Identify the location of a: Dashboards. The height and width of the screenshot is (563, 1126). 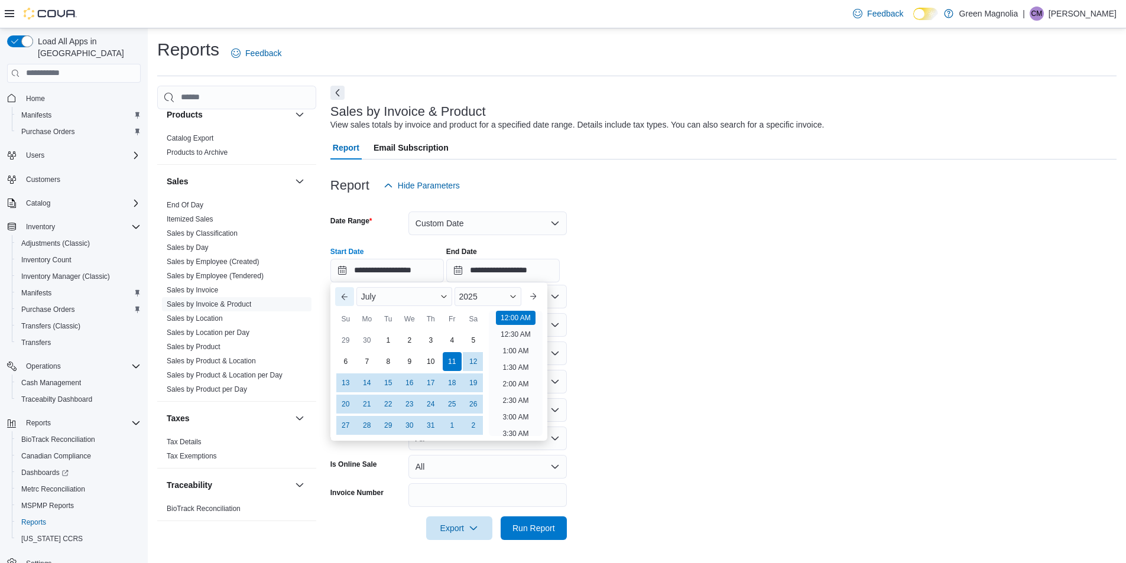
(45, 473).